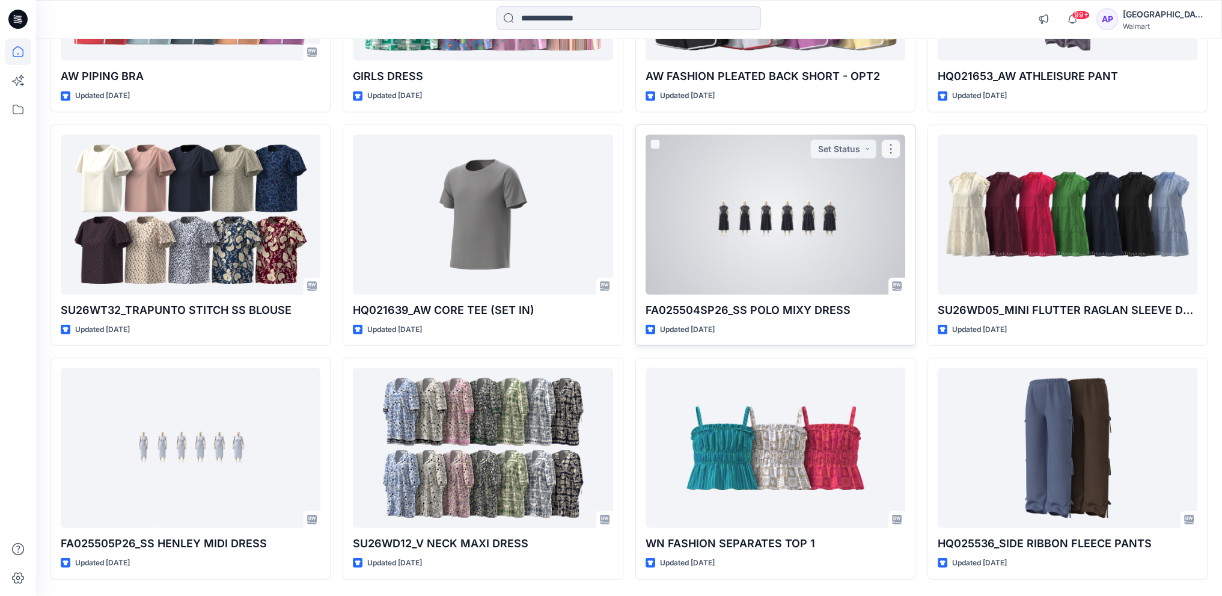  I want to click on p: FA025505P26_SS HENLEY MIDI DRESS, so click(191, 543).